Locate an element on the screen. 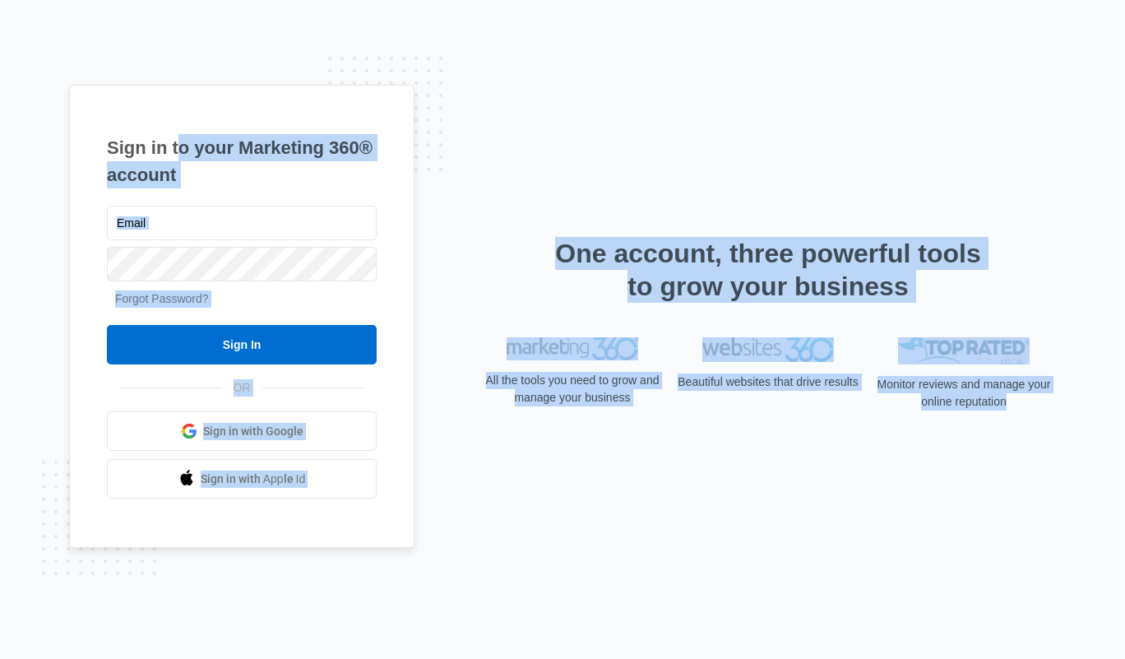  a: Sign in with Google is located at coordinates (242, 431).